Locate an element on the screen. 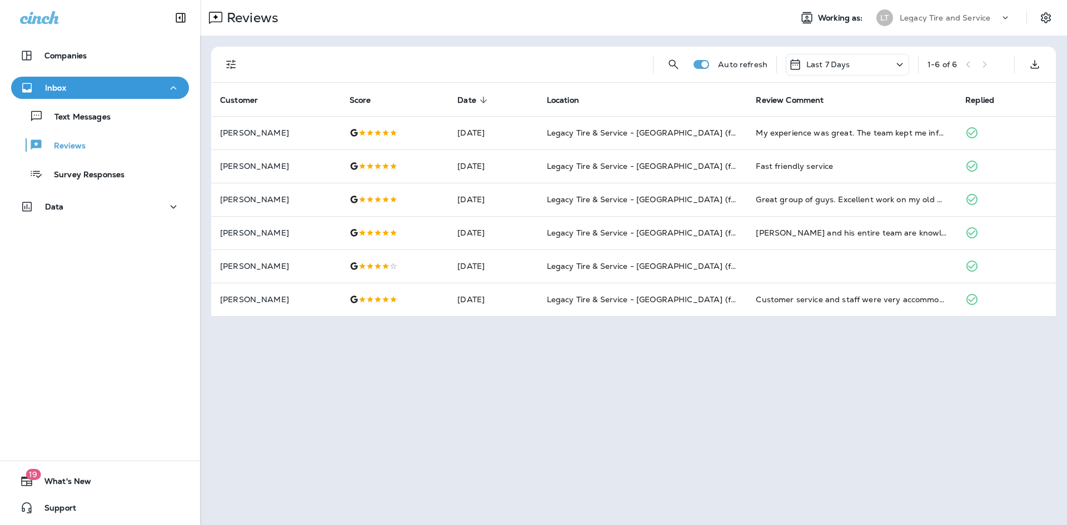 The image size is (1067, 525). div: LT is located at coordinates (885, 18).